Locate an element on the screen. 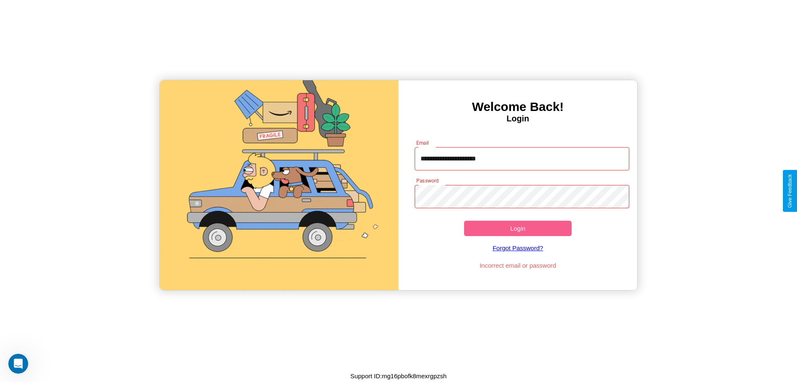  img: gif is located at coordinates (279, 185).